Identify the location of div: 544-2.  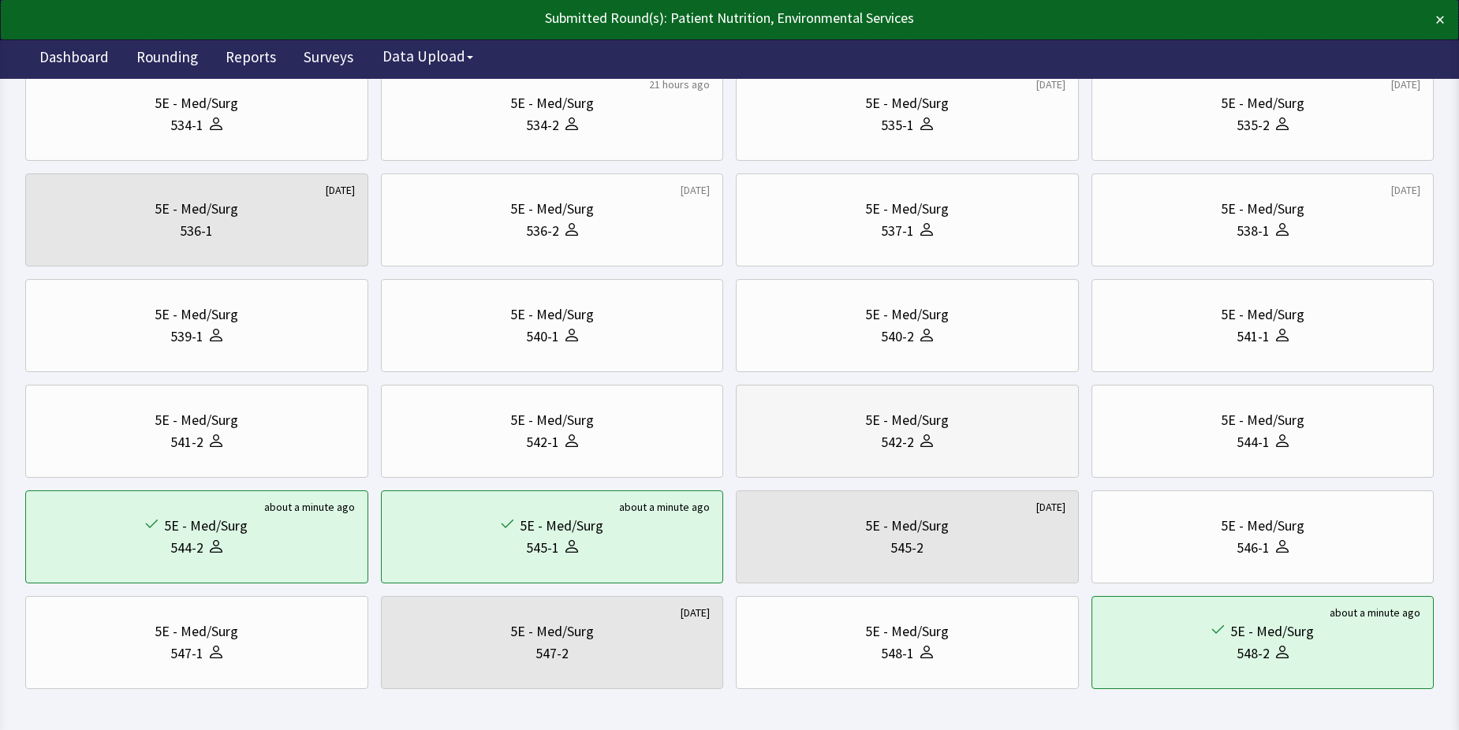
(187, 548).